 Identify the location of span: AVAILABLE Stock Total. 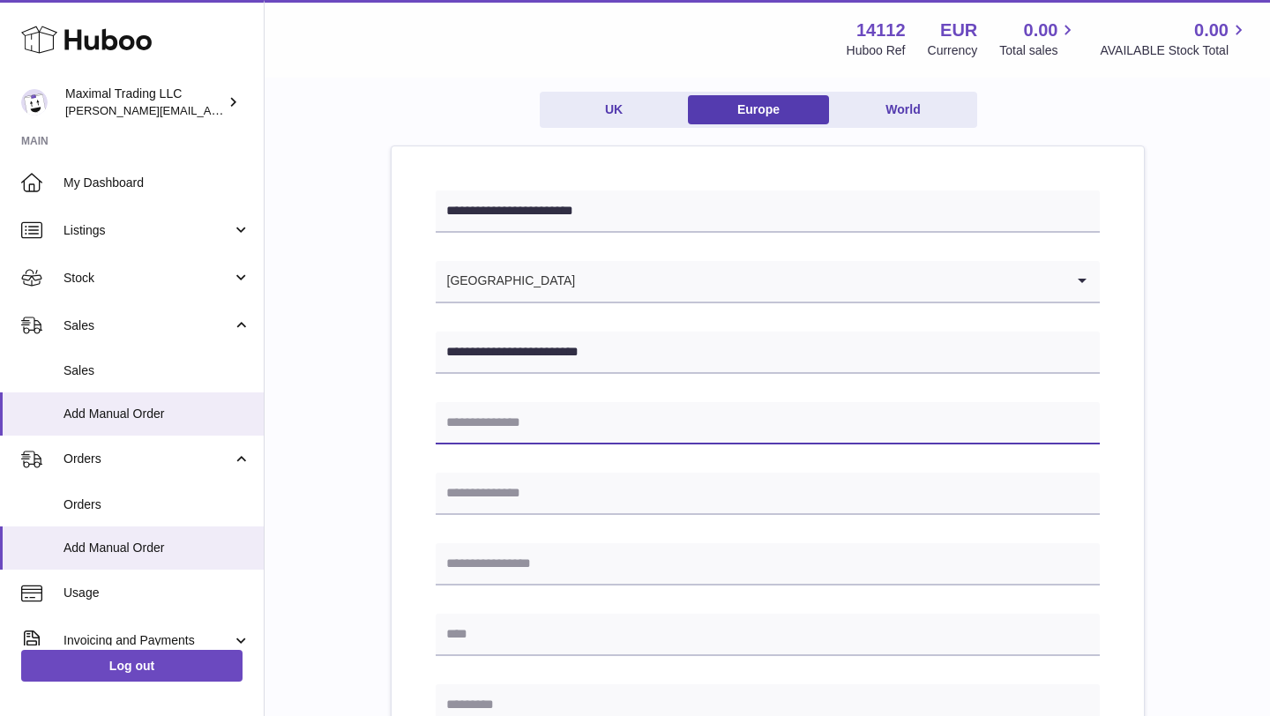
(1174, 50).